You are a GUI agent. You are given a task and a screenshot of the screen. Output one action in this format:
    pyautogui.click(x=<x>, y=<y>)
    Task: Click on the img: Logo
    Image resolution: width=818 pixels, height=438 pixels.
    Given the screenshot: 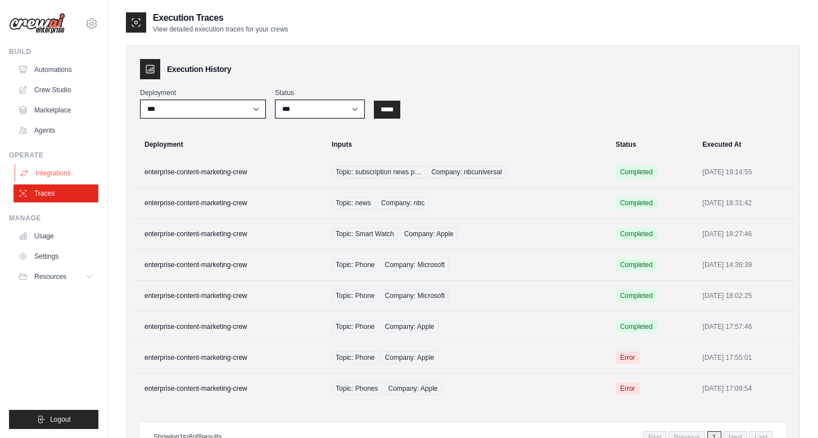 What is the action you would take?
    pyautogui.click(x=37, y=24)
    